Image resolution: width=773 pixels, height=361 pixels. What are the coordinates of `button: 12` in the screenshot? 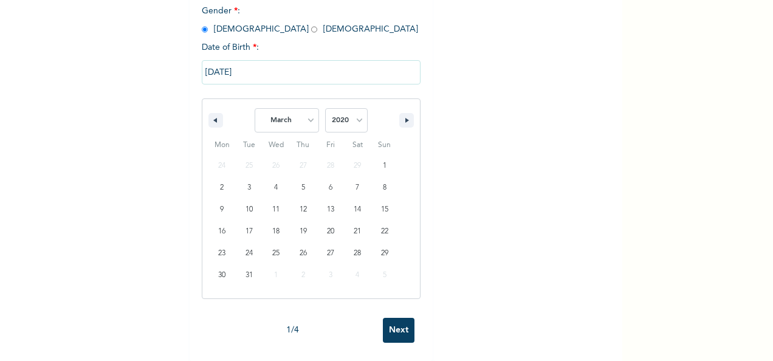 It's located at (303, 210).